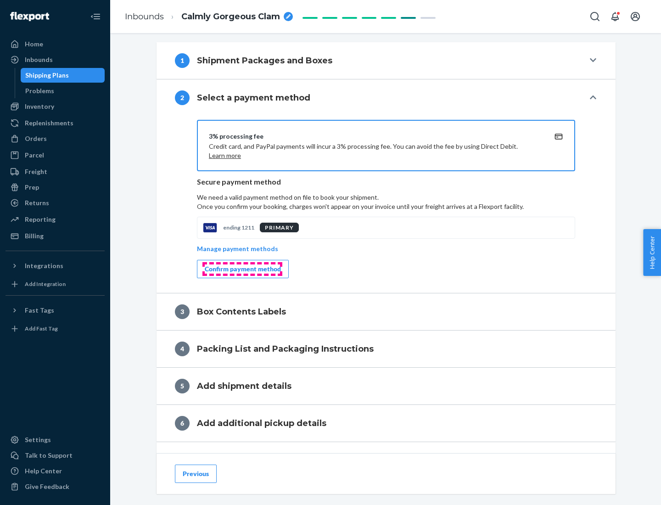 The image size is (661, 505). Describe the element at coordinates (55, 139) in the screenshot. I see `a: Orders` at that location.